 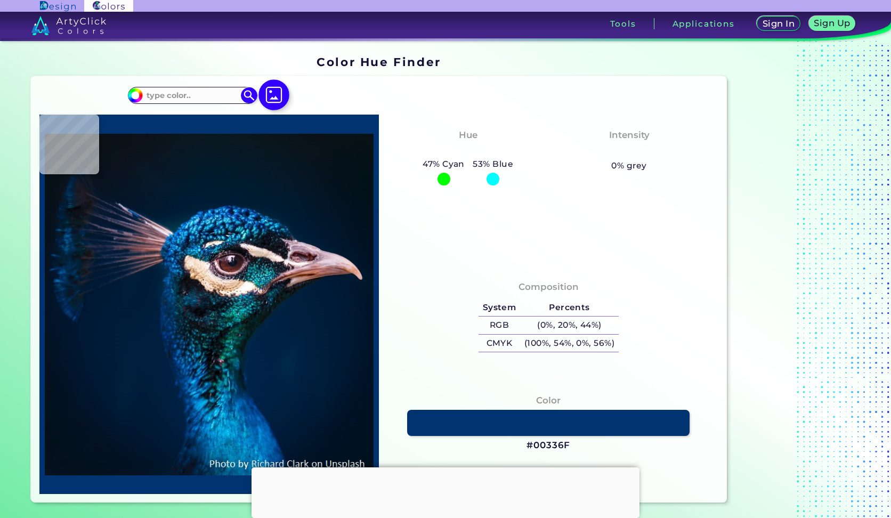 I want to click on h5: (100%, 54%, 0%, 56%), so click(x=569, y=343).